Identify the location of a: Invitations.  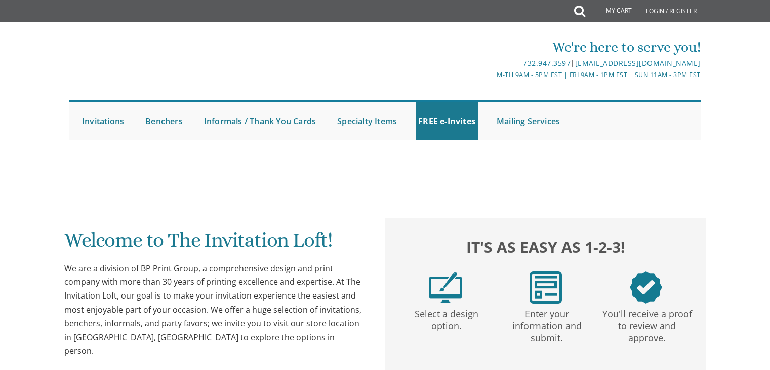
(103, 121).